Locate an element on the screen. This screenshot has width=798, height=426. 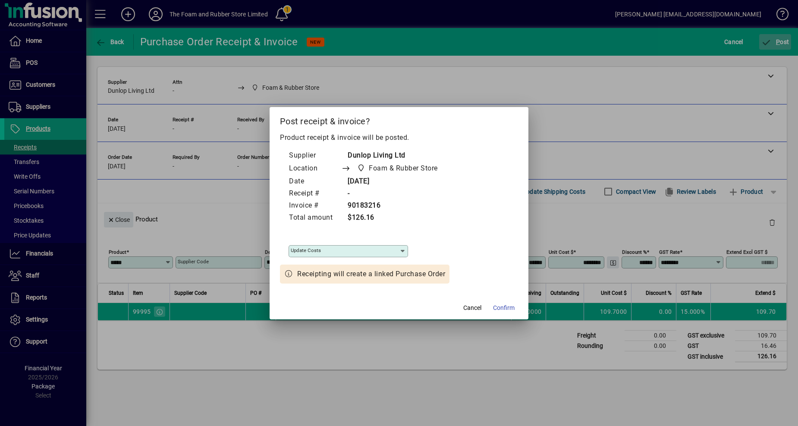
td: Location is located at coordinates (315, 169).